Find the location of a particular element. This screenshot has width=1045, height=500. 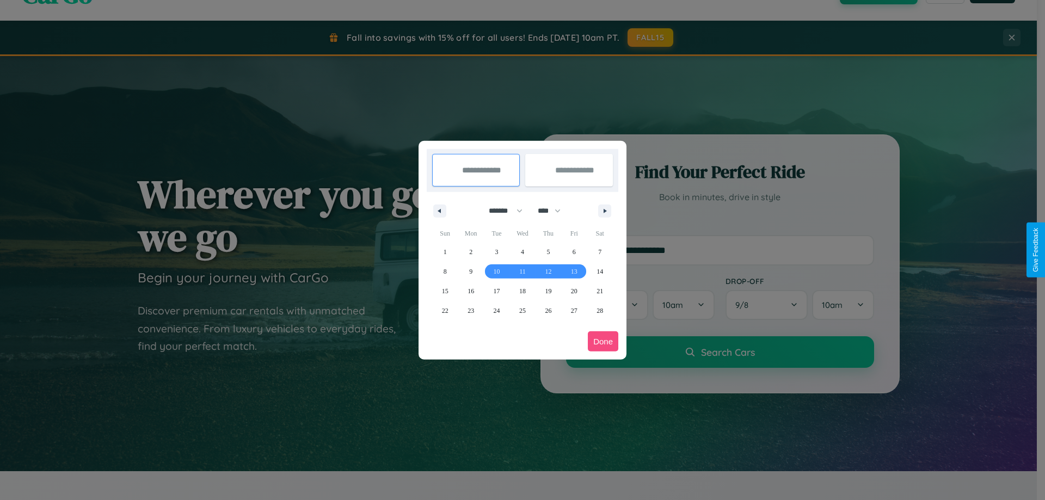

button: 21 is located at coordinates (600, 291).